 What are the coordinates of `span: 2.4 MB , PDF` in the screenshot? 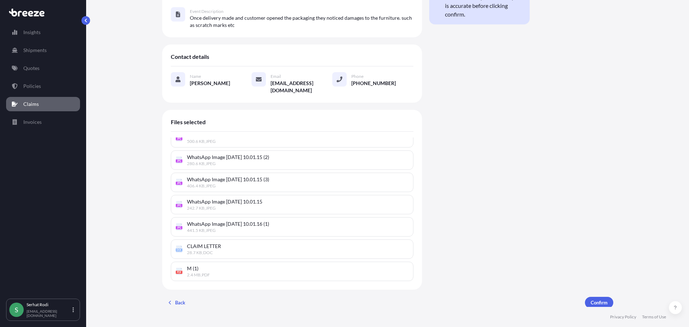 It's located at (298, 275).